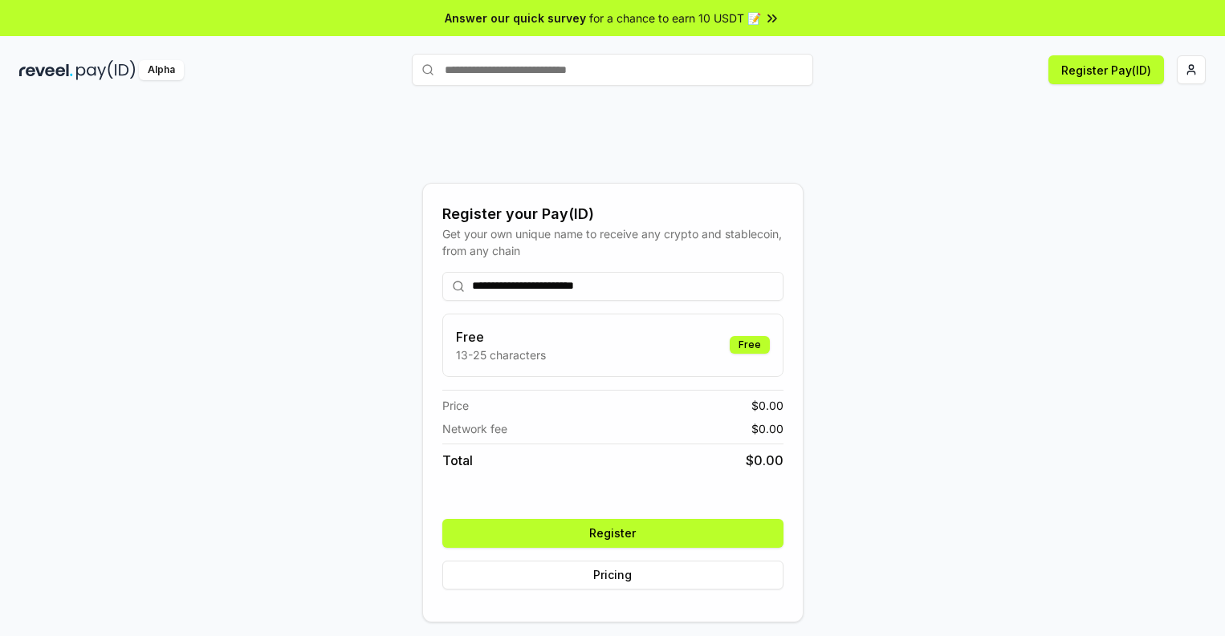  I want to click on span: Price, so click(455, 405).